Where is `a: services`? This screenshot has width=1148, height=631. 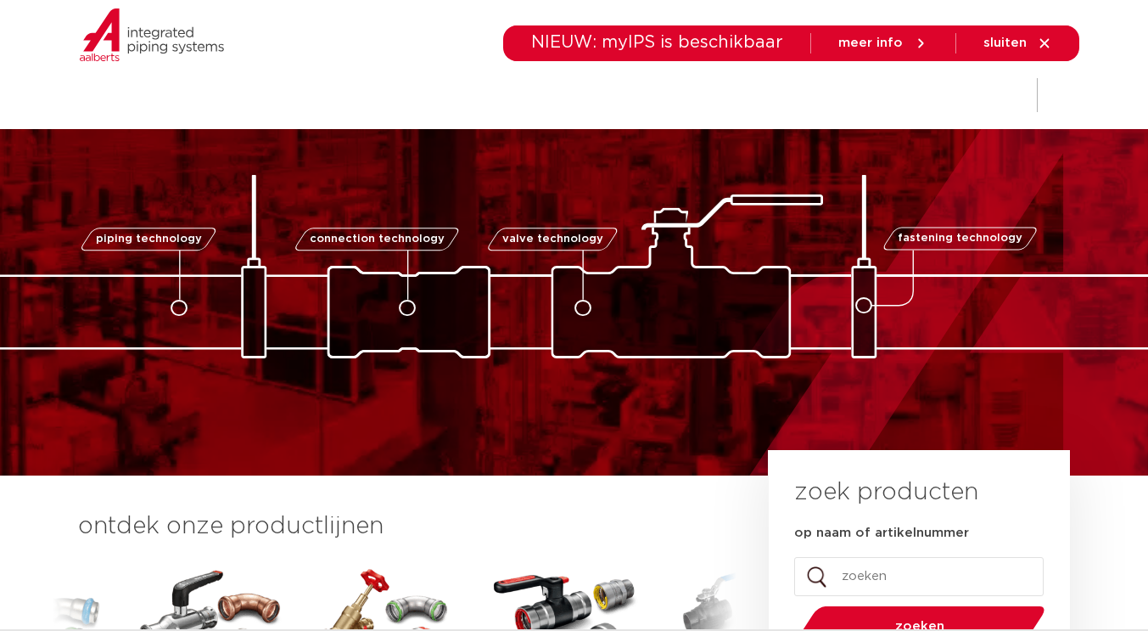 a: services is located at coordinates (792, 95).